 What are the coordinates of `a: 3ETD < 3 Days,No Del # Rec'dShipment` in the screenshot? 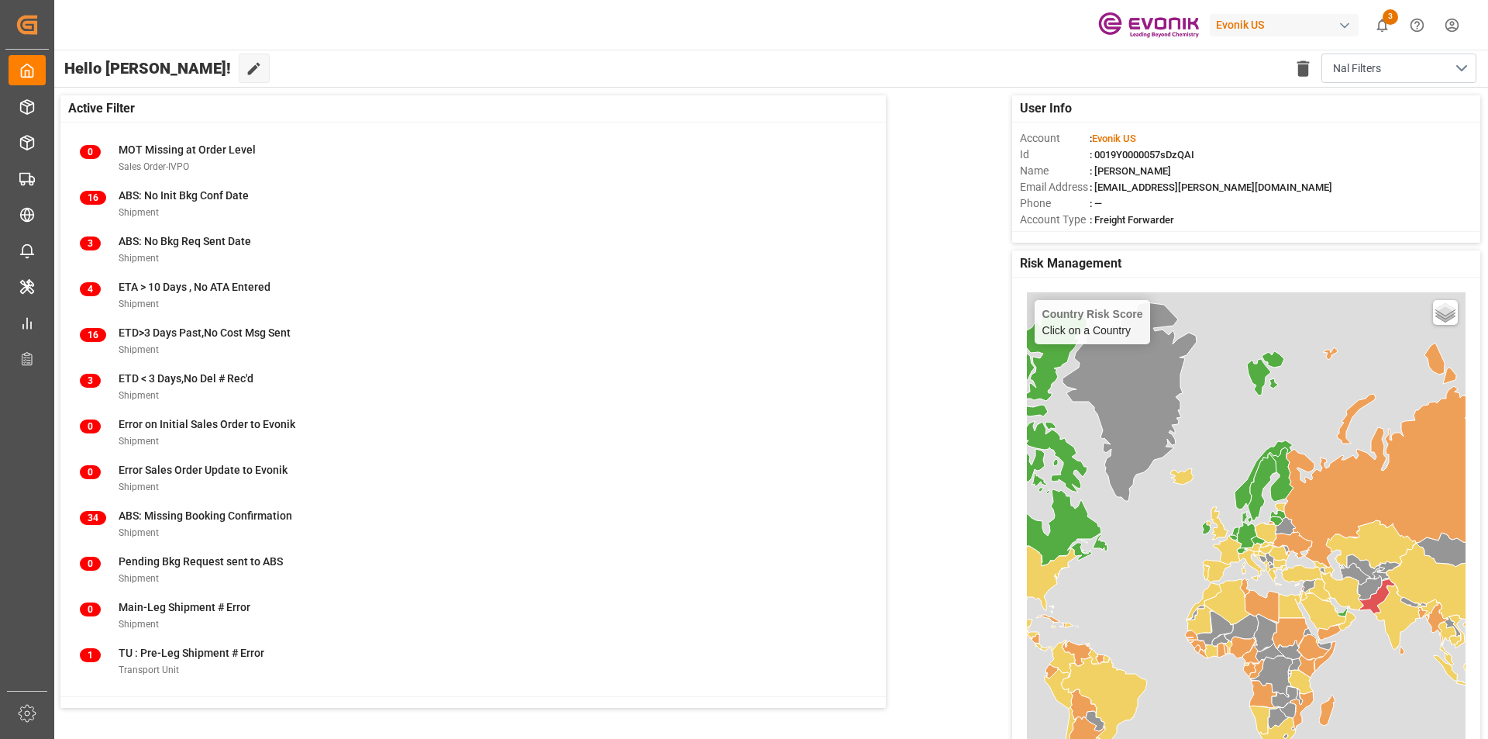 It's located at (473, 387).